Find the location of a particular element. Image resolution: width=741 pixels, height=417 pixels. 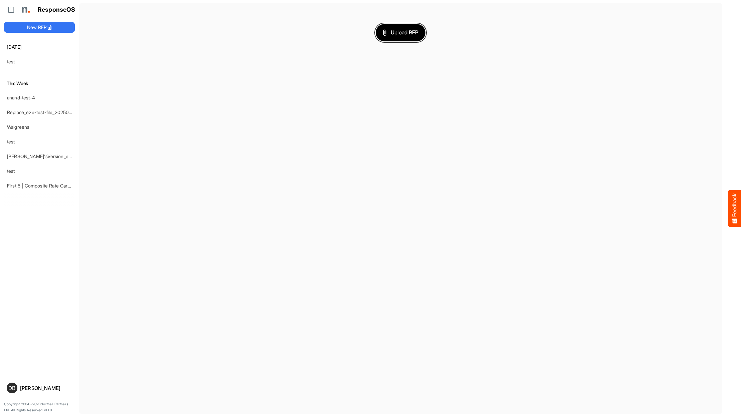

button: New RFP is located at coordinates (39, 27).